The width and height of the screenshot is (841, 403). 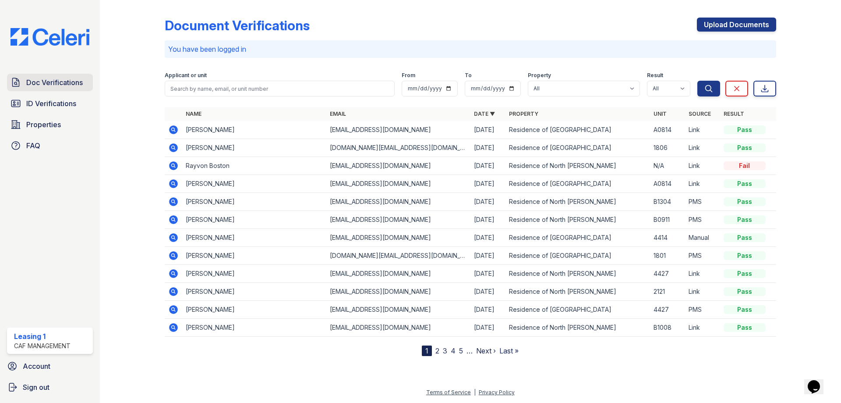 What do you see at coordinates (471, 49) in the screenshot?
I see `p: You have been logged in` at bounding box center [471, 49].